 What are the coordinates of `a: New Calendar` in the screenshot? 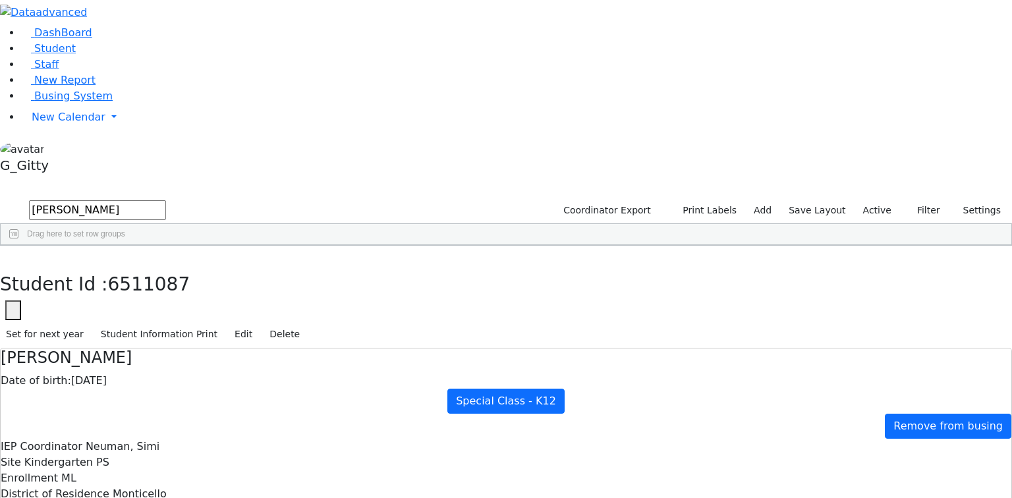 It's located at (516, 117).